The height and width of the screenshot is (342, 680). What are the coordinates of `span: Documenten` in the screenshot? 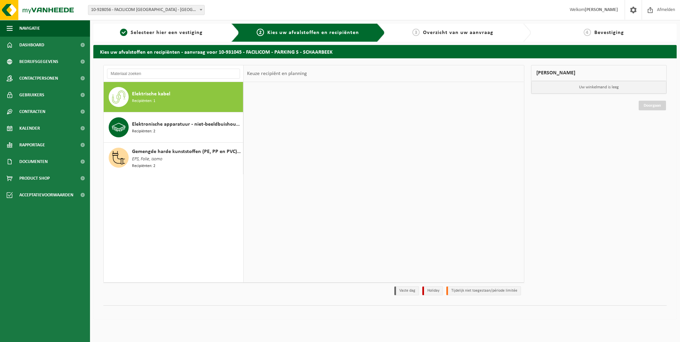 It's located at (33, 162).